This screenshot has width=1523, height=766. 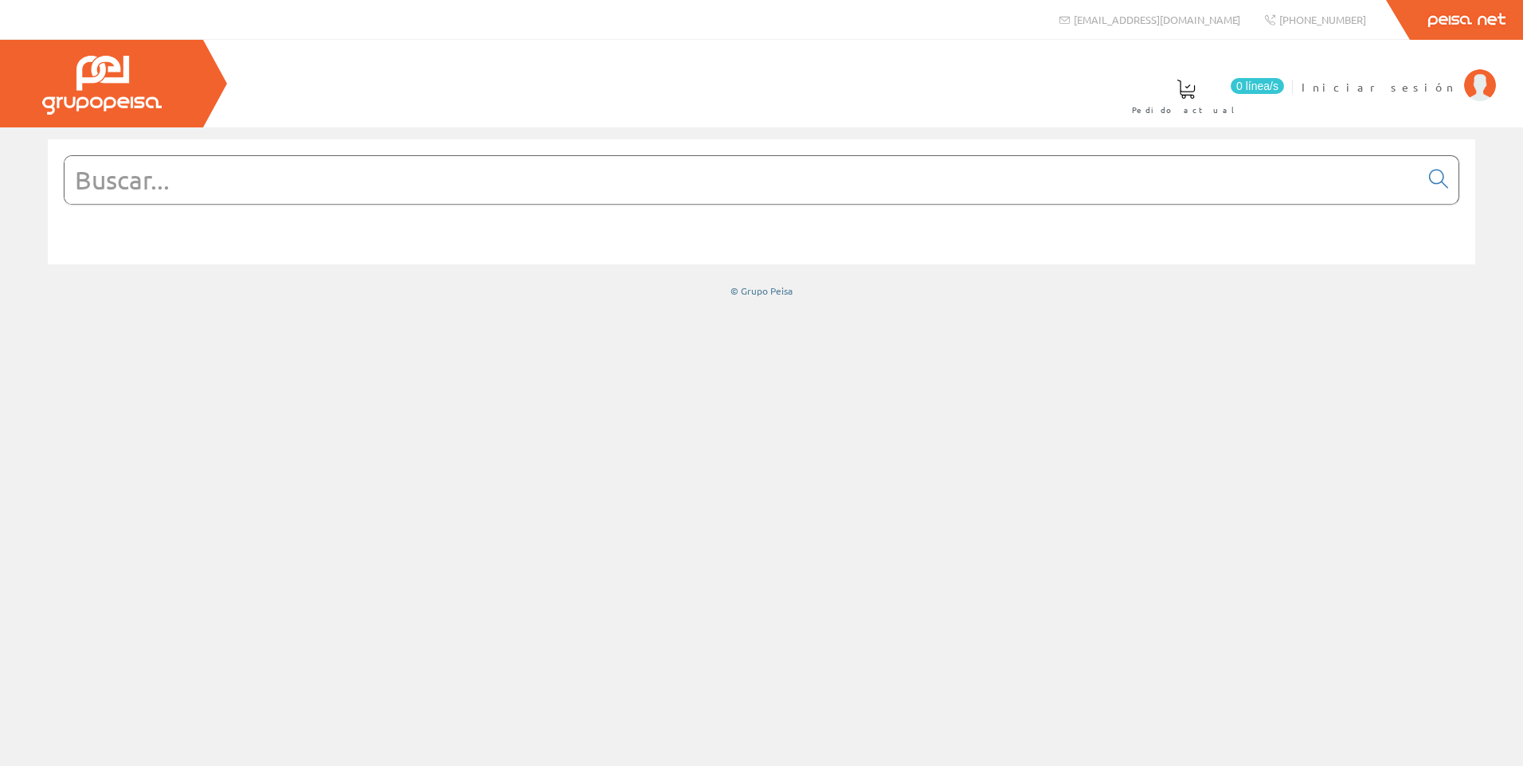 What do you see at coordinates (1186, 110) in the screenshot?
I see `span: Pedido actual` at bounding box center [1186, 110].